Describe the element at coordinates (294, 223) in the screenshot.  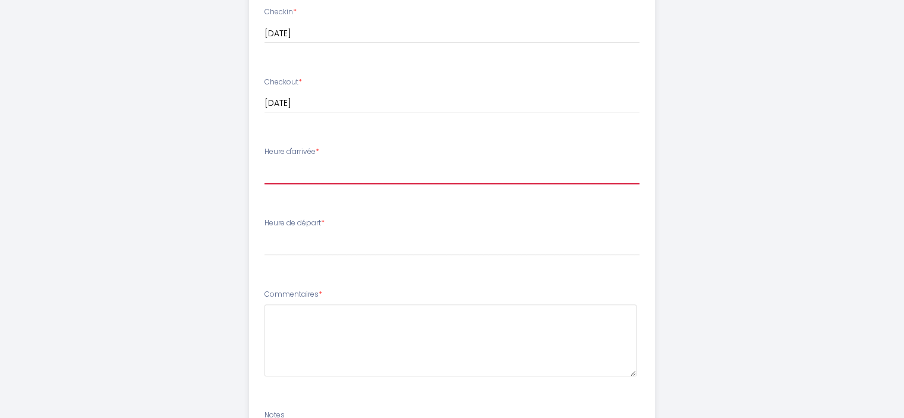
I see `label: Heure de départ` at that location.